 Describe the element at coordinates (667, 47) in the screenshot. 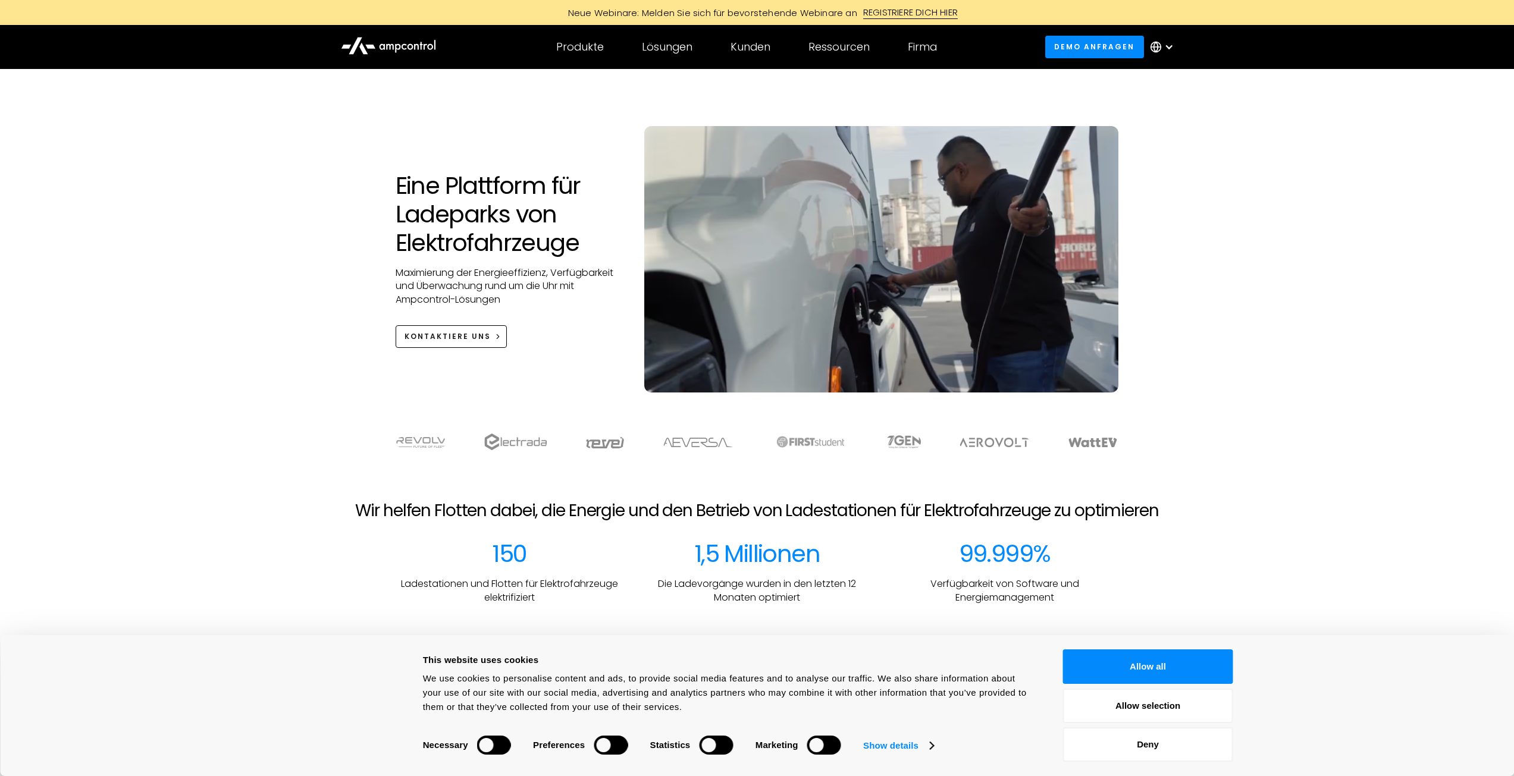

I see `div: Lösungen` at that location.